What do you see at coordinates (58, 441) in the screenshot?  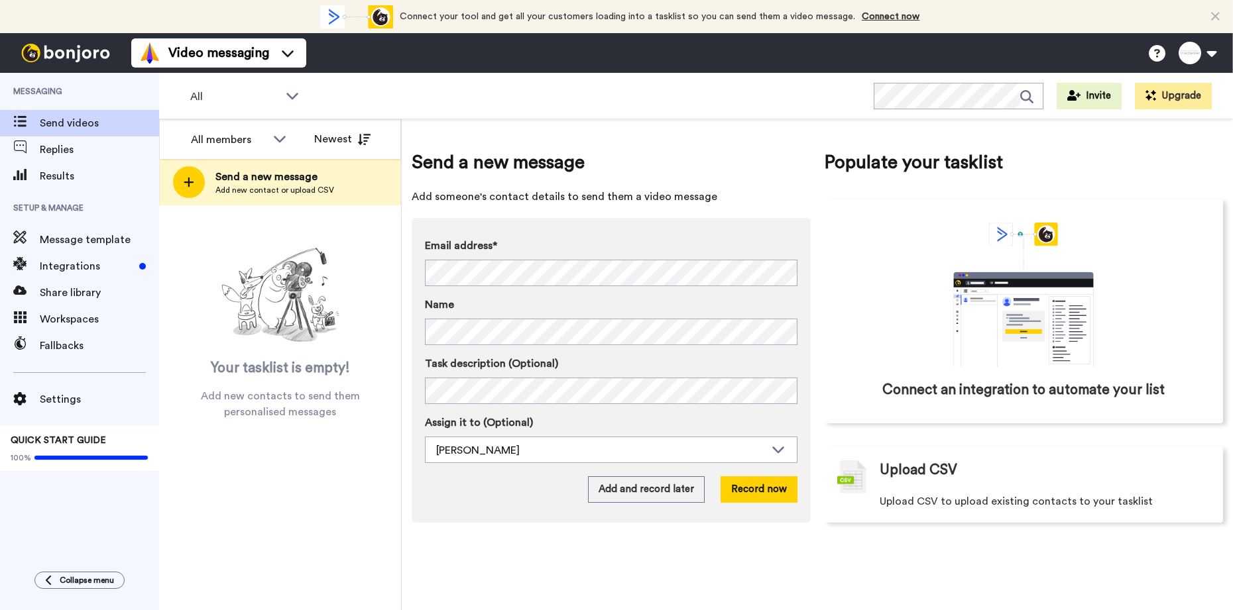 I see `span: QUICK START GUIDE` at bounding box center [58, 441].